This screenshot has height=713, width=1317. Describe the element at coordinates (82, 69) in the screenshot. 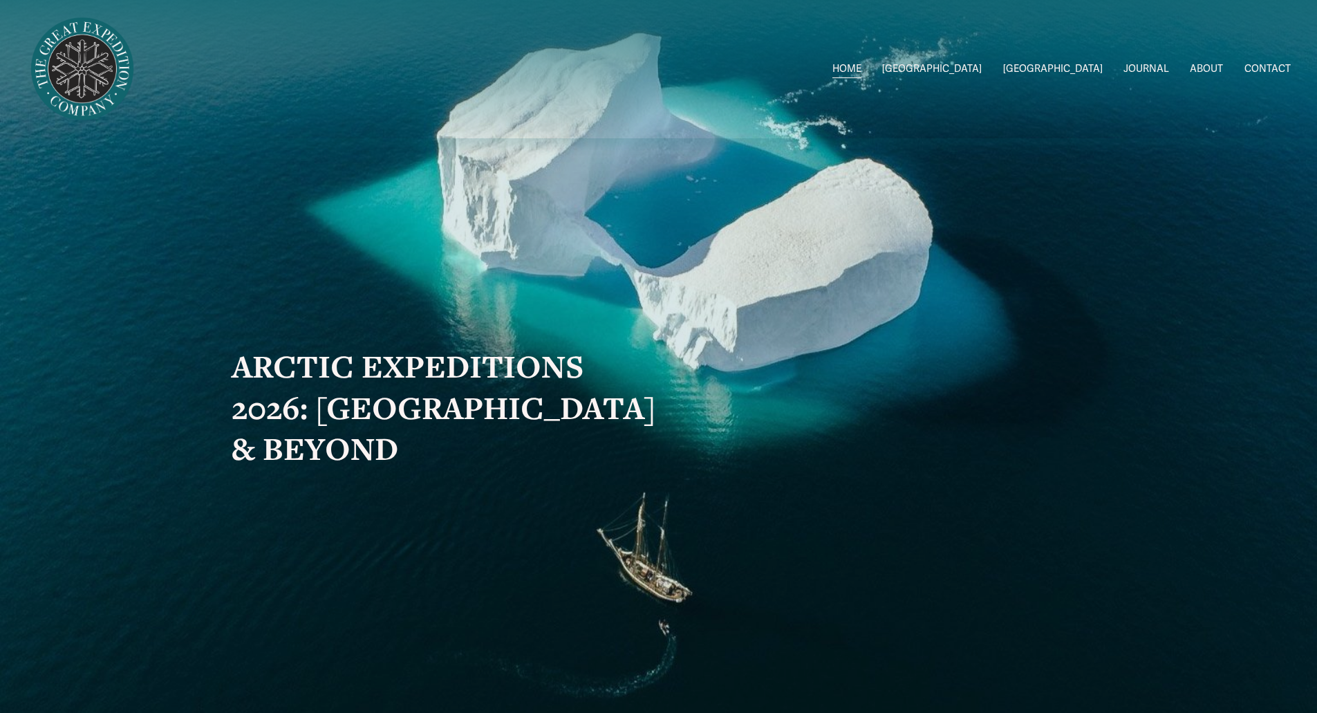

I see `a: Arctic Expeditions` at that location.